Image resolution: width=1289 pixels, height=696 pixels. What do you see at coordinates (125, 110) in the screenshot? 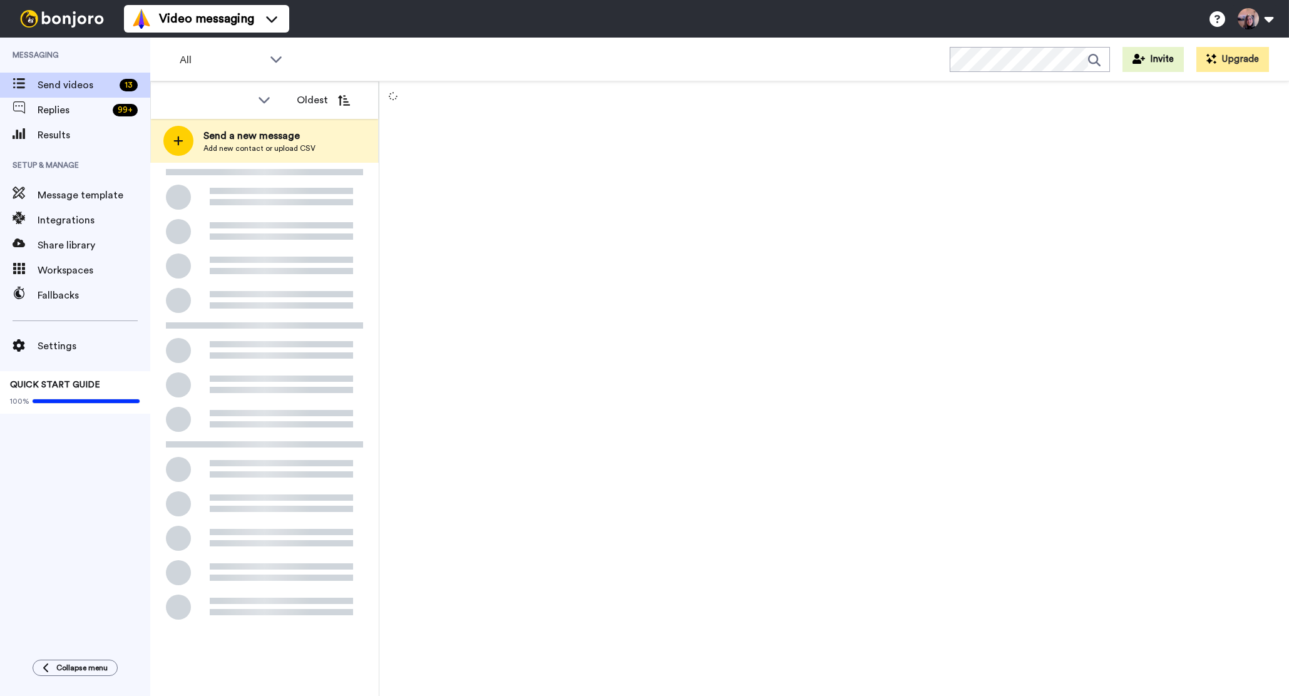
I see `div: 99 +` at bounding box center [125, 110].